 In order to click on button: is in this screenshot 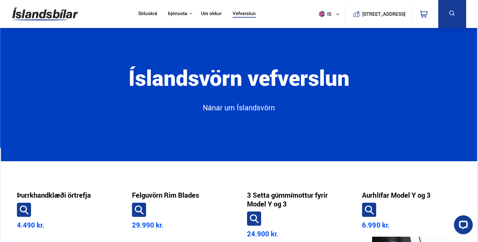, I will do `click(331, 14)`.